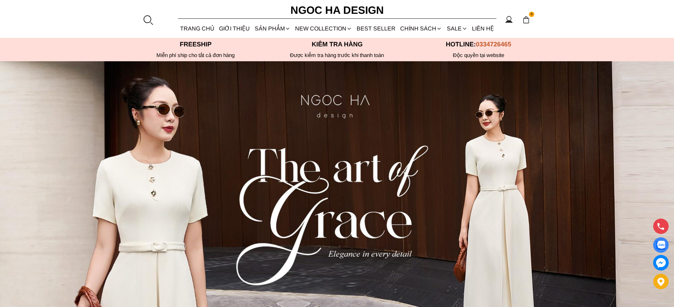  What do you see at coordinates (532, 15) in the screenshot?
I see `span: 0` at bounding box center [532, 15].